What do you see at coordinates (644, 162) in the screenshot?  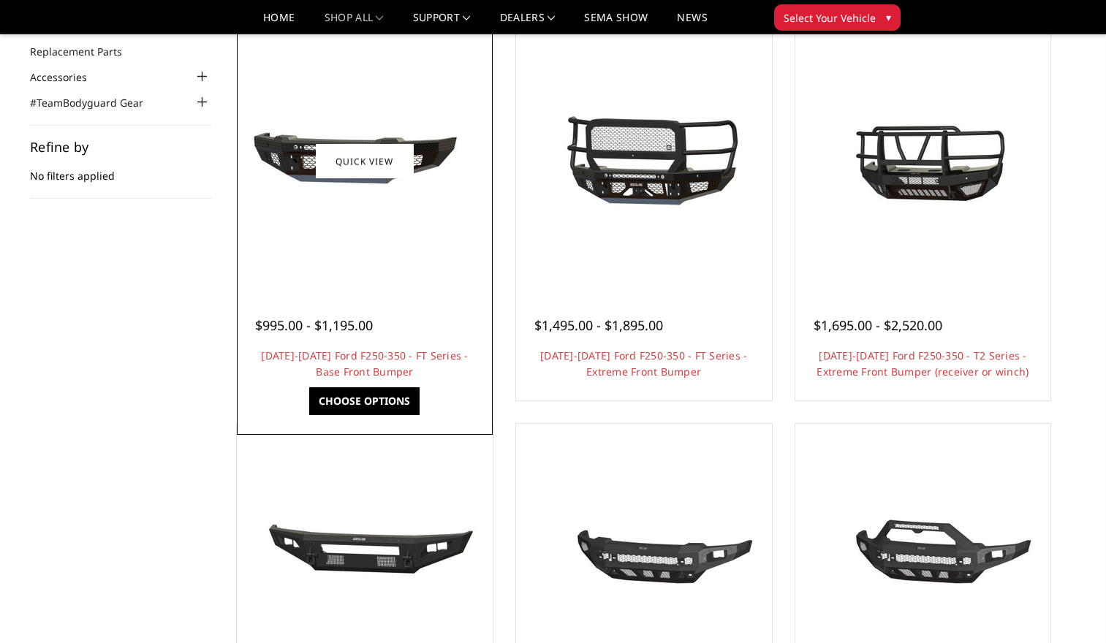 I see `a: 2023-2026 Ford F250-350 - FT Series - Extreme Front Bumper 2023-2026 Ford F250-350 - FT Series - ...` at bounding box center [644, 162].